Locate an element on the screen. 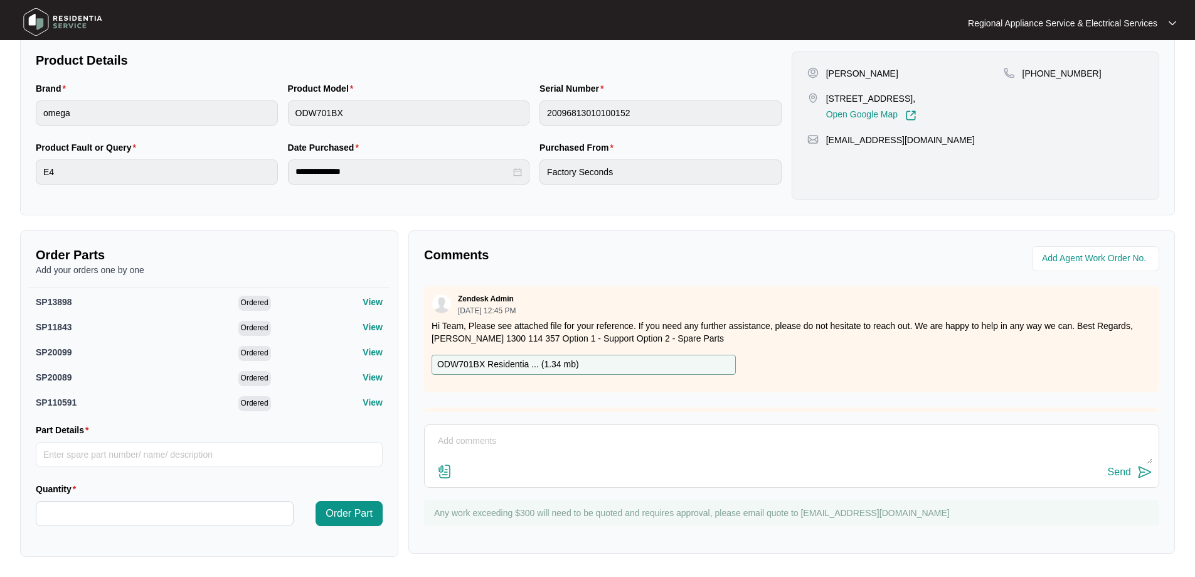 The height and width of the screenshot is (577, 1195). span: Order Part is located at coordinates (349, 513).